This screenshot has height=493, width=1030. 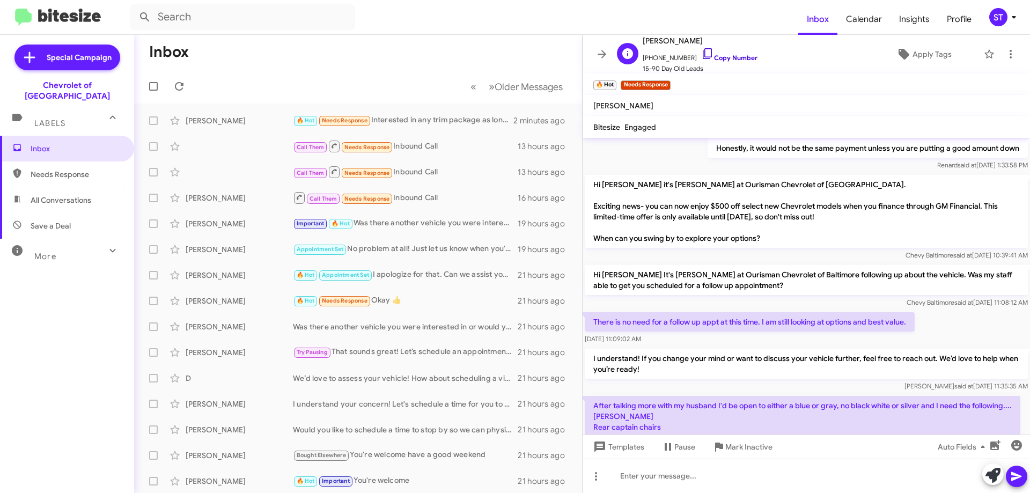 I want to click on small: 🔥 Hot, so click(x=604, y=85).